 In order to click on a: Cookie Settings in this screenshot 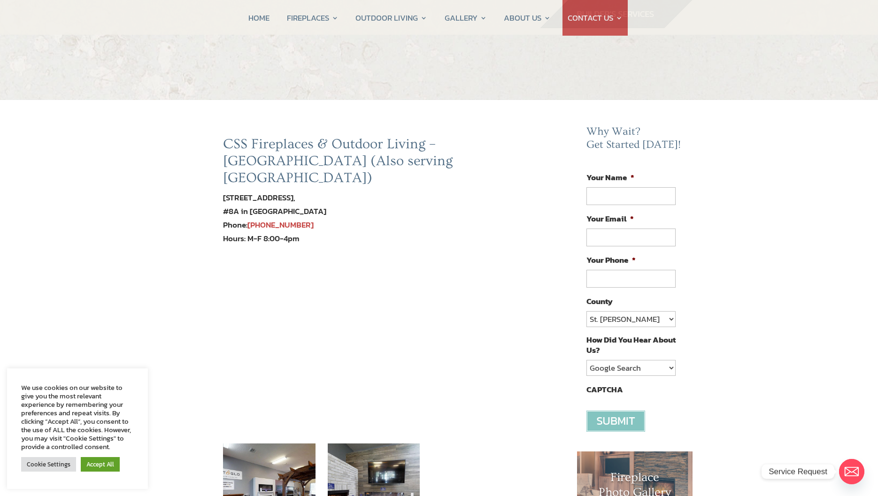, I will do `click(48, 464)`.